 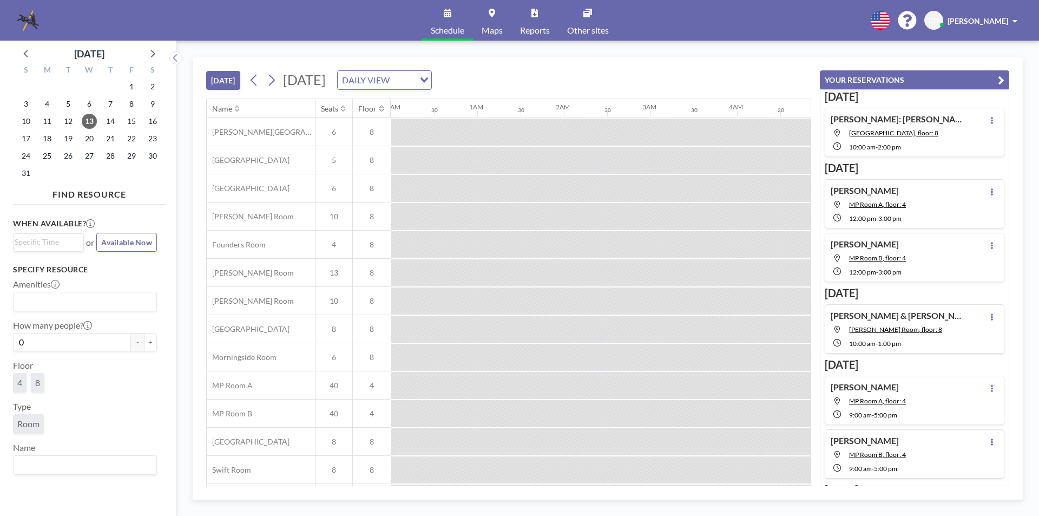 What do you see at coordinates (68, 139) in the screenshot?
I see `span: Tuesday, August 19, 2025` at bounding box center [68, 139].